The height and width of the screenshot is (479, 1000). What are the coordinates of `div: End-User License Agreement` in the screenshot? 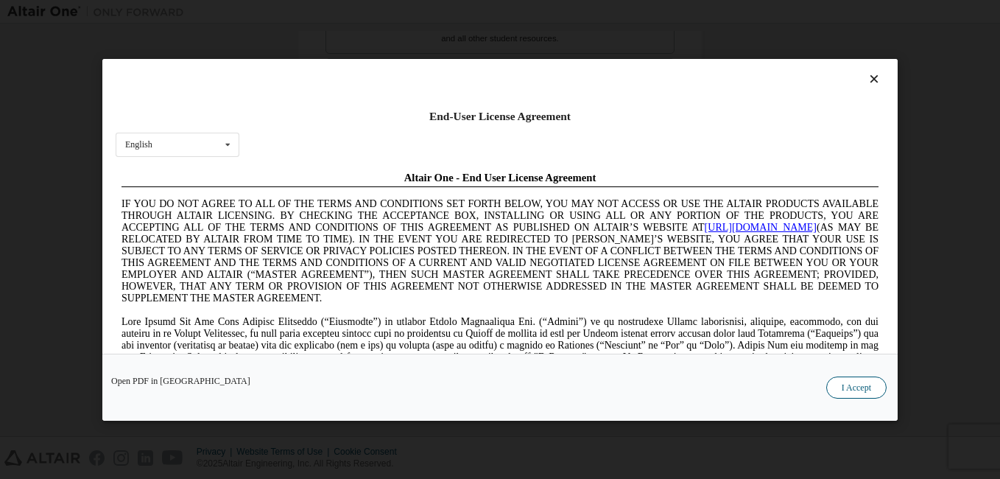 It's located at (500, 116).